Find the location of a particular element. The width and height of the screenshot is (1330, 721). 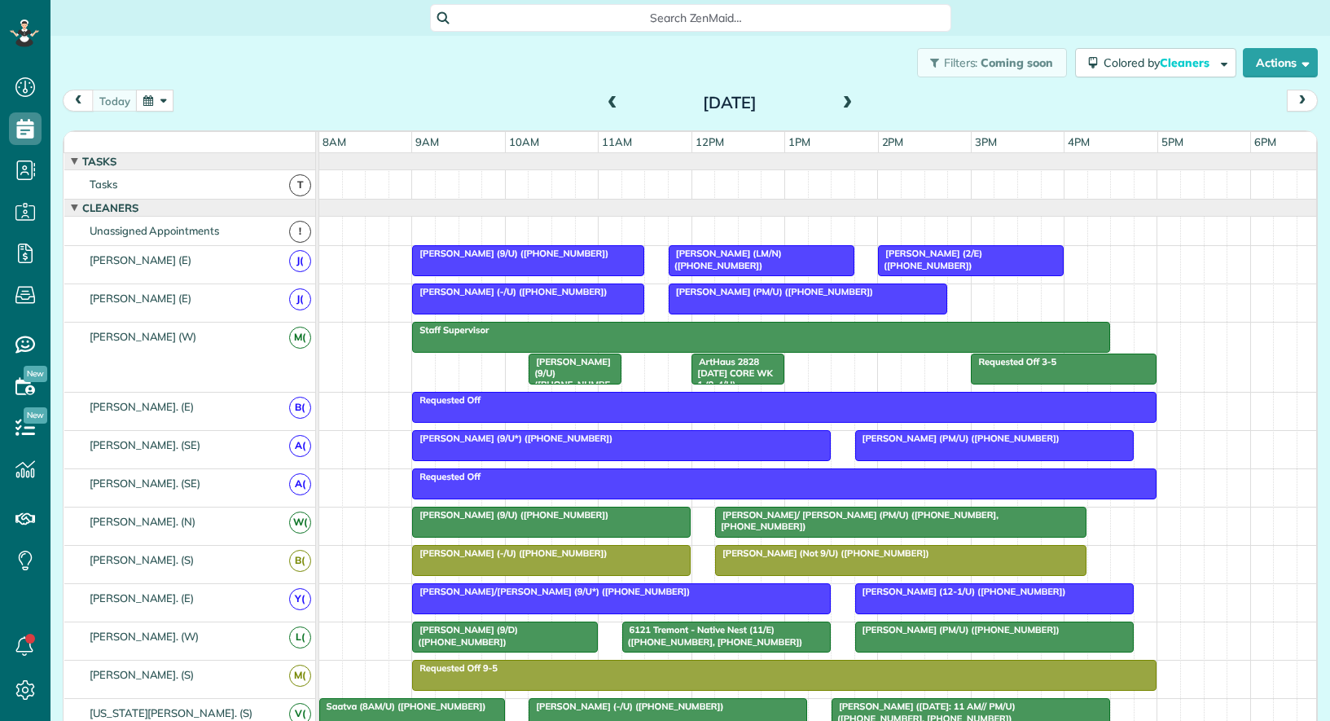

span: 1pm is located at coordinates (799, 142).